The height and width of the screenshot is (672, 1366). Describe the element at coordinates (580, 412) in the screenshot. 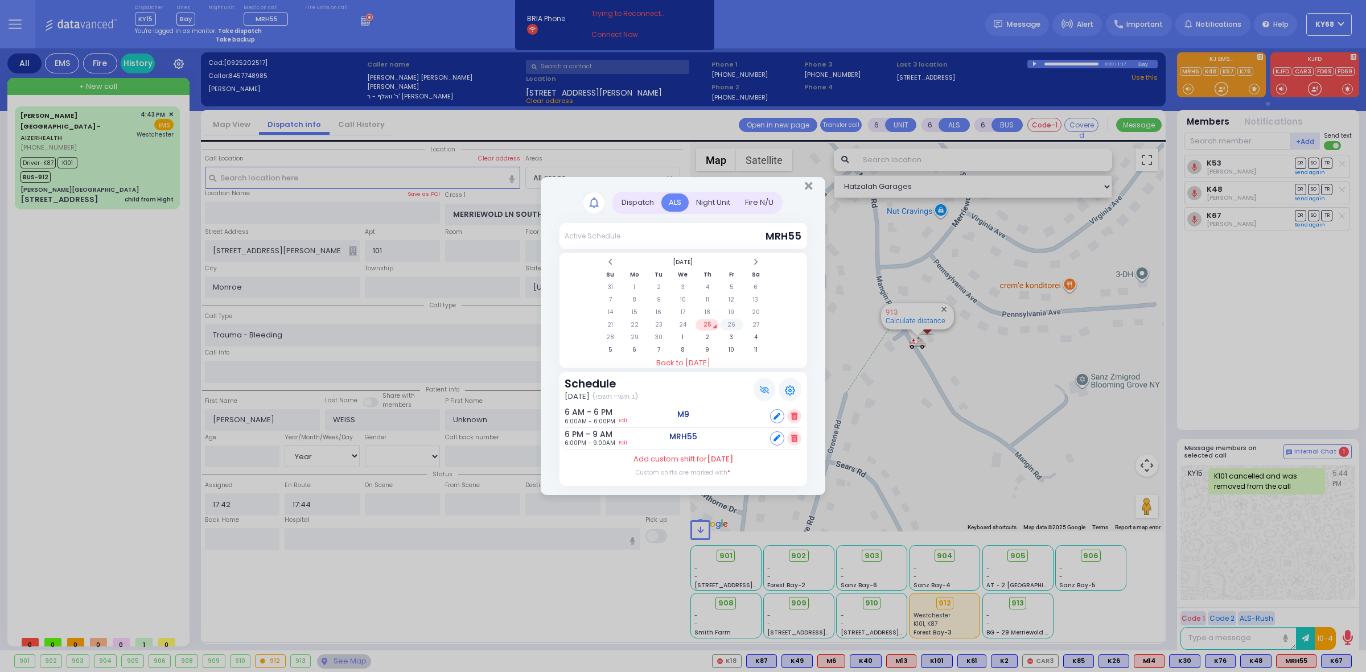

I see `h6: 6 AM - 6 PM` at that location.